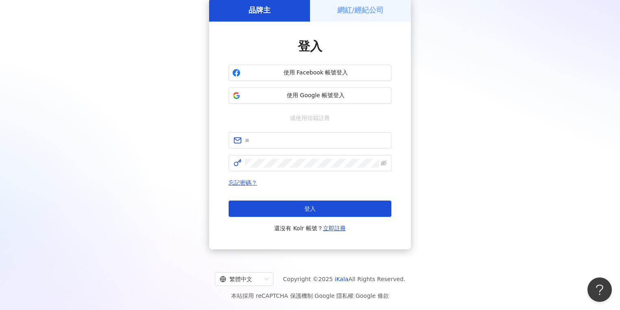 The height and width of the screenshot is (310, 620). I want to click on span: 本站採用 reCAPTCHA 保護機制, so click(309, 296).